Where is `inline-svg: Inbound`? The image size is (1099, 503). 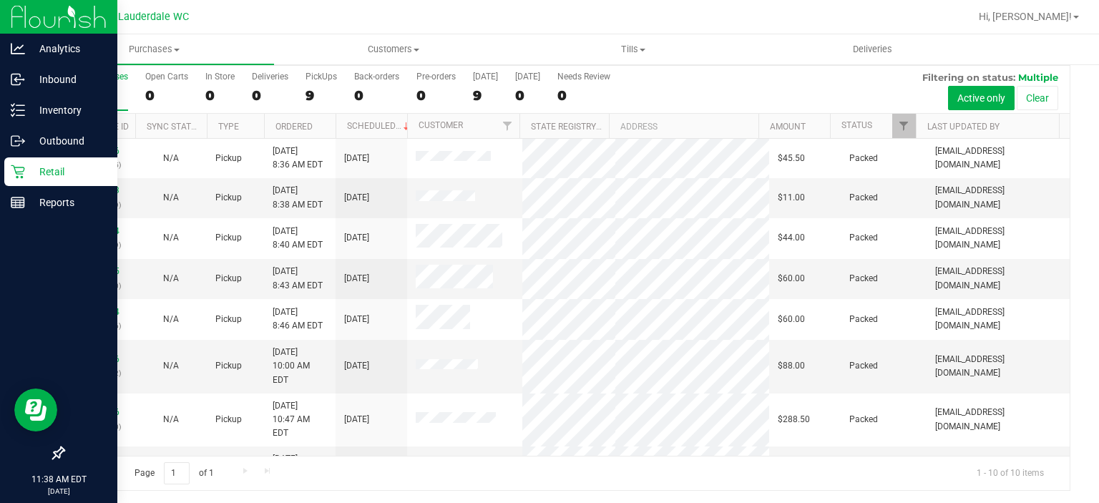 inline-svg: Inbound is located at coordinates (18, 79).